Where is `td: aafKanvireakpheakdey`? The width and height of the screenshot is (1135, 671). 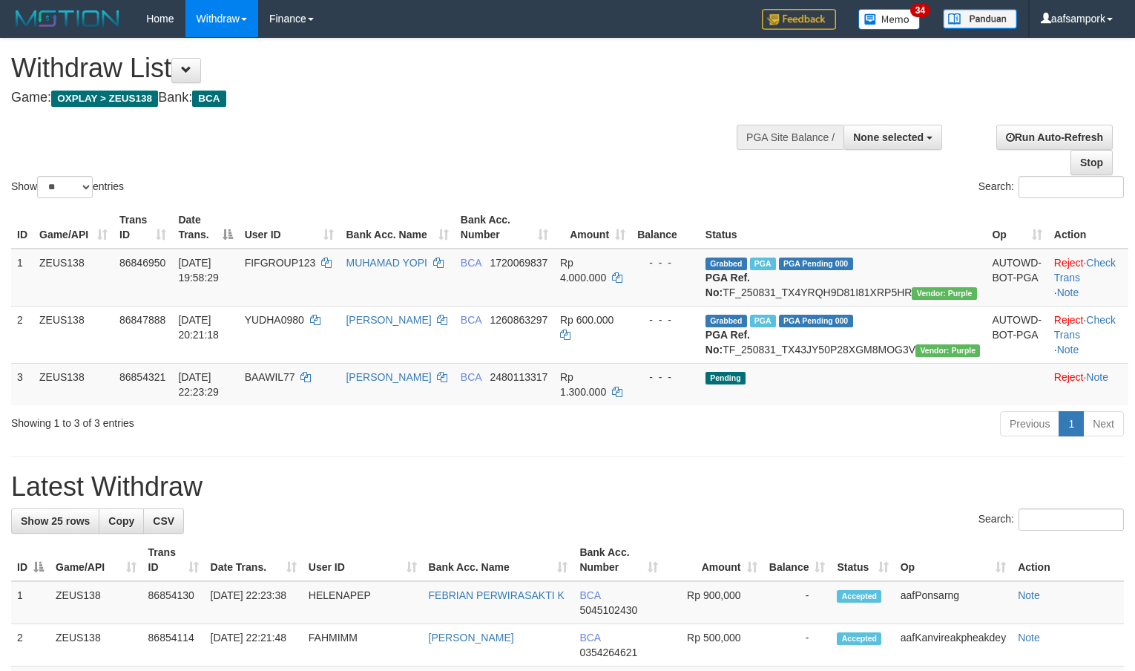 td: aafKanvireakpheakdey is located at coordinates (954, 645).